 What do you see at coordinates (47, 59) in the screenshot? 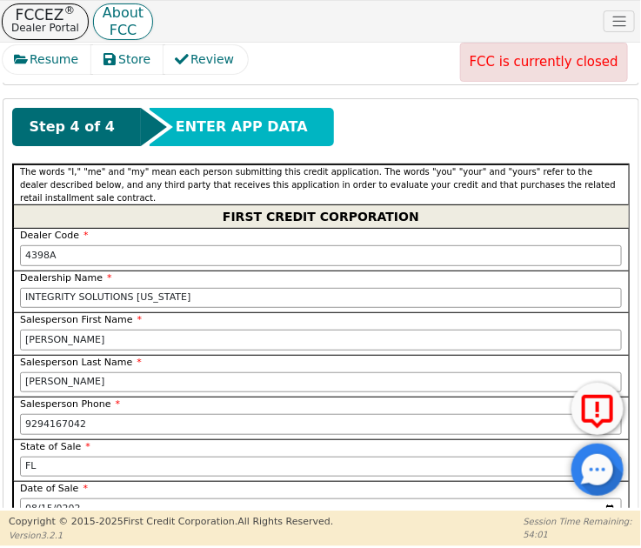
I see `button: Resume` at bounding box center [47, 59].